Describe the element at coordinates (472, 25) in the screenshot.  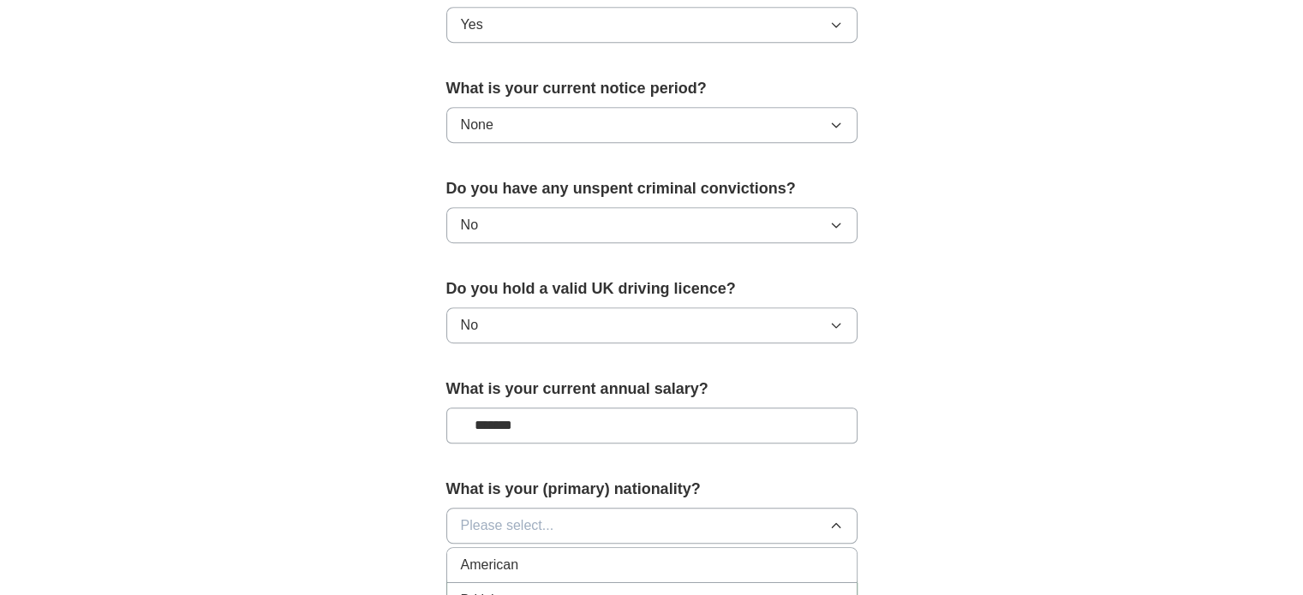
I see `span: Yes` at that location.